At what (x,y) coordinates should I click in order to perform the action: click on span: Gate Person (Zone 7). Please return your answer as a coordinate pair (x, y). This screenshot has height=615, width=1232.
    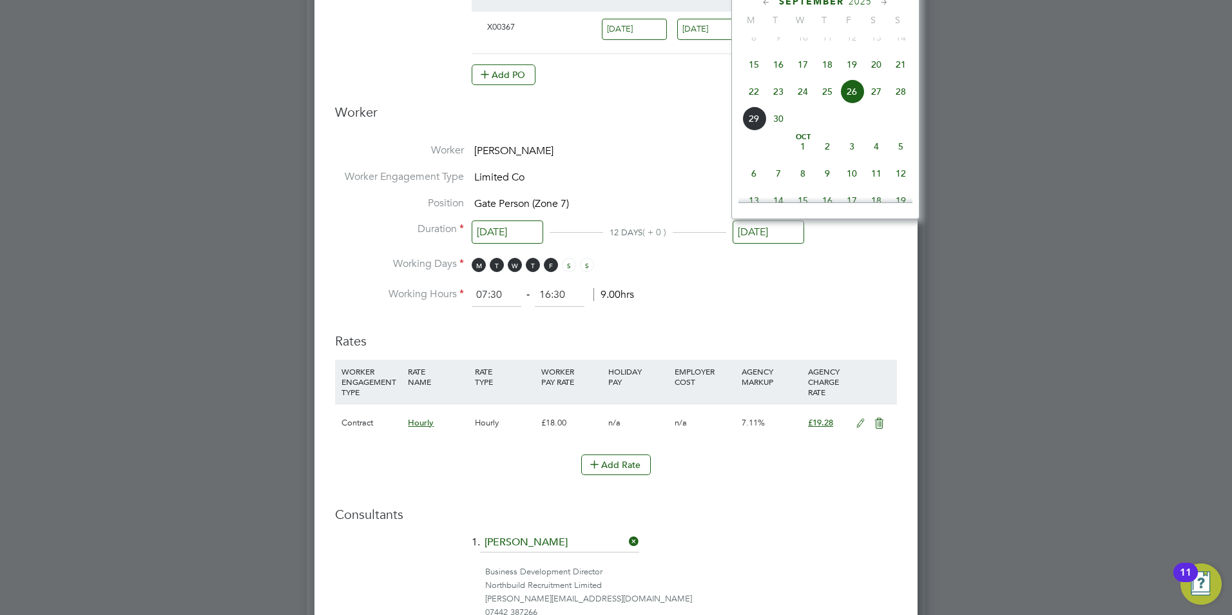
    Looking at the image, I should click on (521, 204).